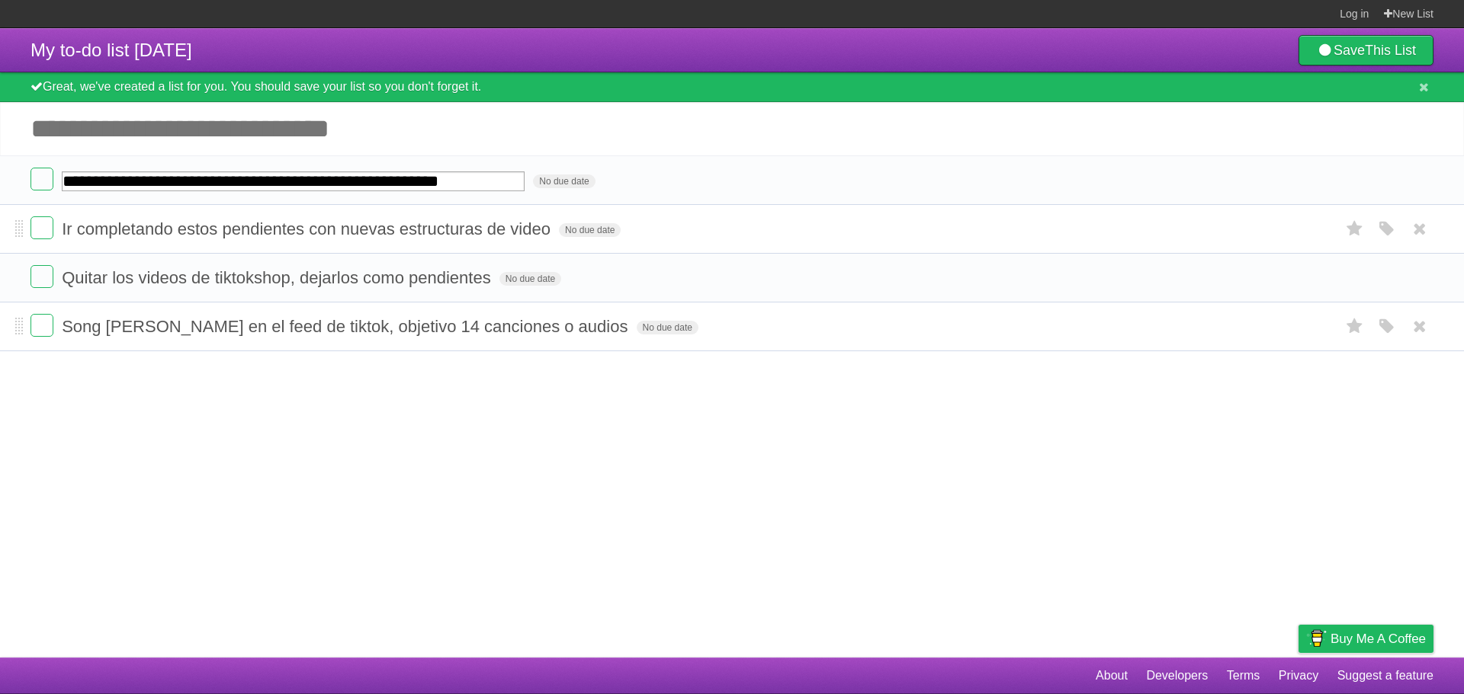  What do you see at coordinates (1243, 676) in the screenshot?
I see `a: Terms` at bounding box center [1243, 676].